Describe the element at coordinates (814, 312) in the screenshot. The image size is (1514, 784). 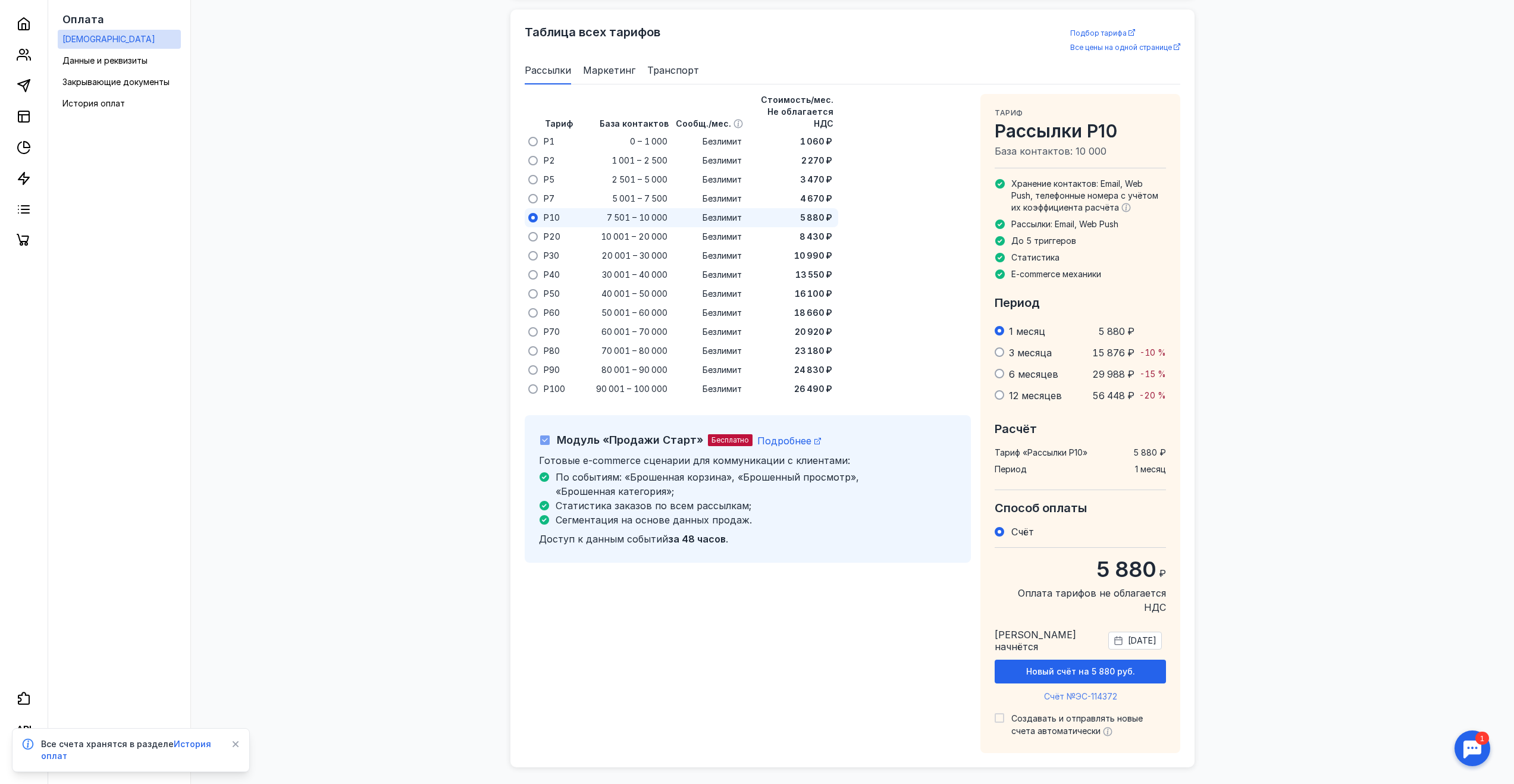
I see `span: 18 660 ₽` at that location.